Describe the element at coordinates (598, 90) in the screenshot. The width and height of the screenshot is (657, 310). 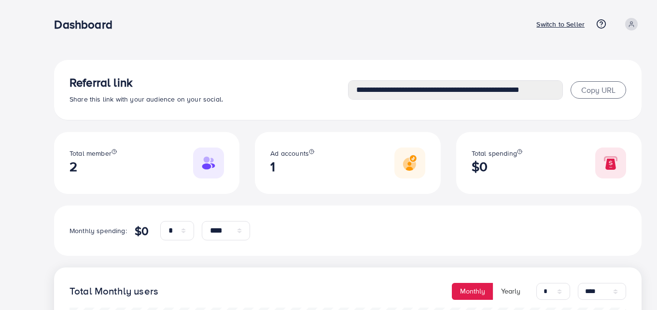
I see `span: Copy URL` at that location.